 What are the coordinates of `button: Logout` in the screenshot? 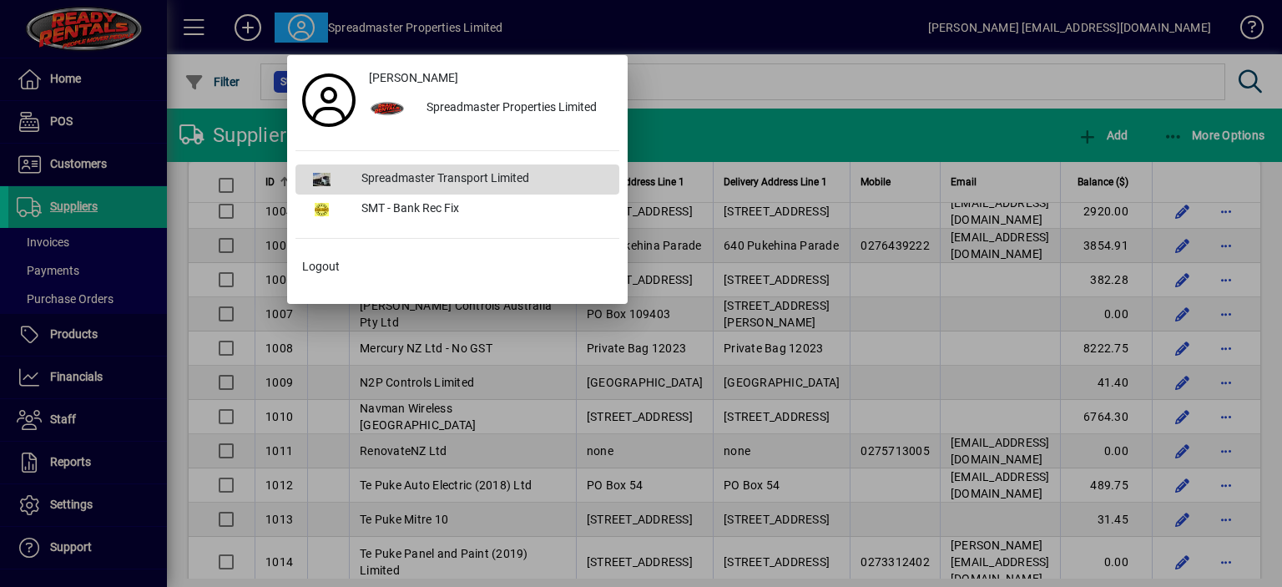 It's located at (458, 267).